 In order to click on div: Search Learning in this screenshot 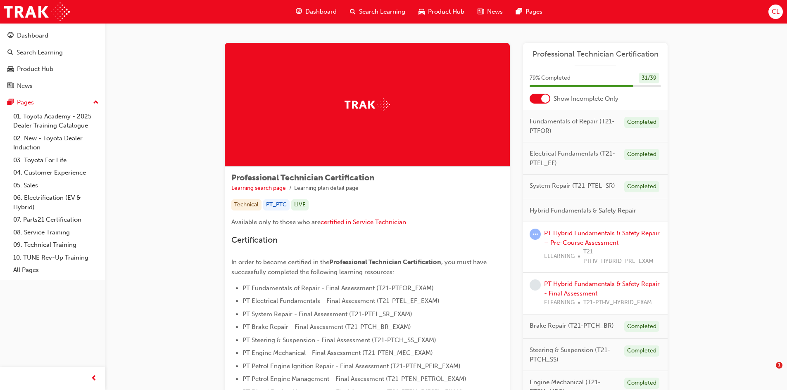, I will do `click(40, 52)`.